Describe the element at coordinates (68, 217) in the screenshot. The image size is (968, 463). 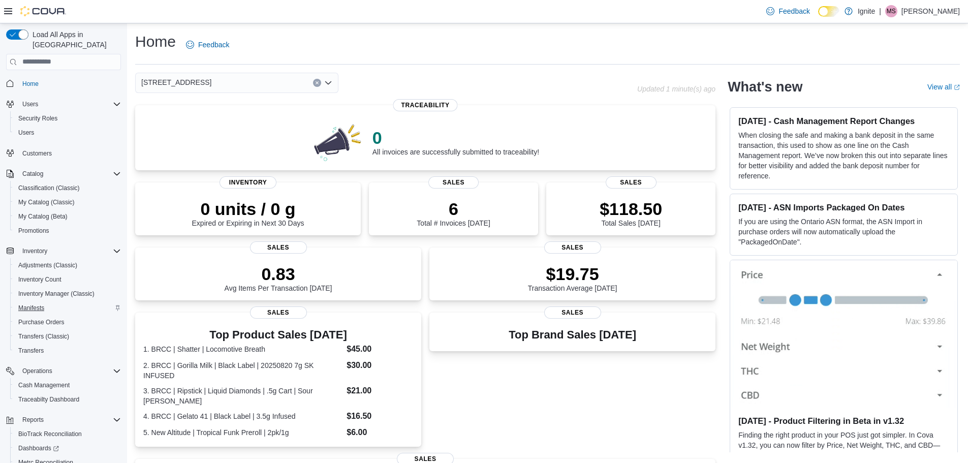
I see `button: My Catalog (Beta)` at that location.